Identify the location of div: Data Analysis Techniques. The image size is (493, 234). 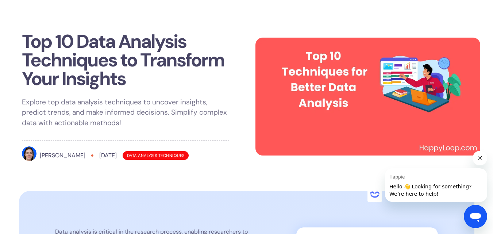
(156, 155).